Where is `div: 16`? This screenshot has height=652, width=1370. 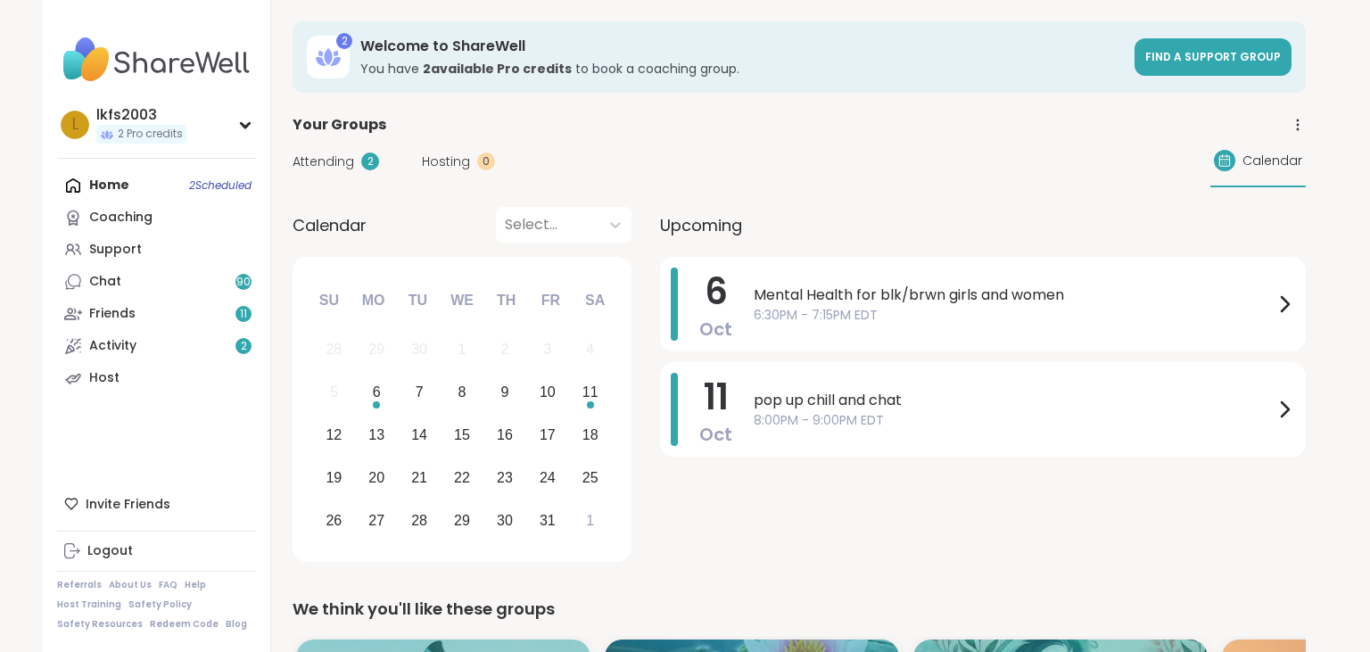 div: 16 is located at coordinates (505, 434).